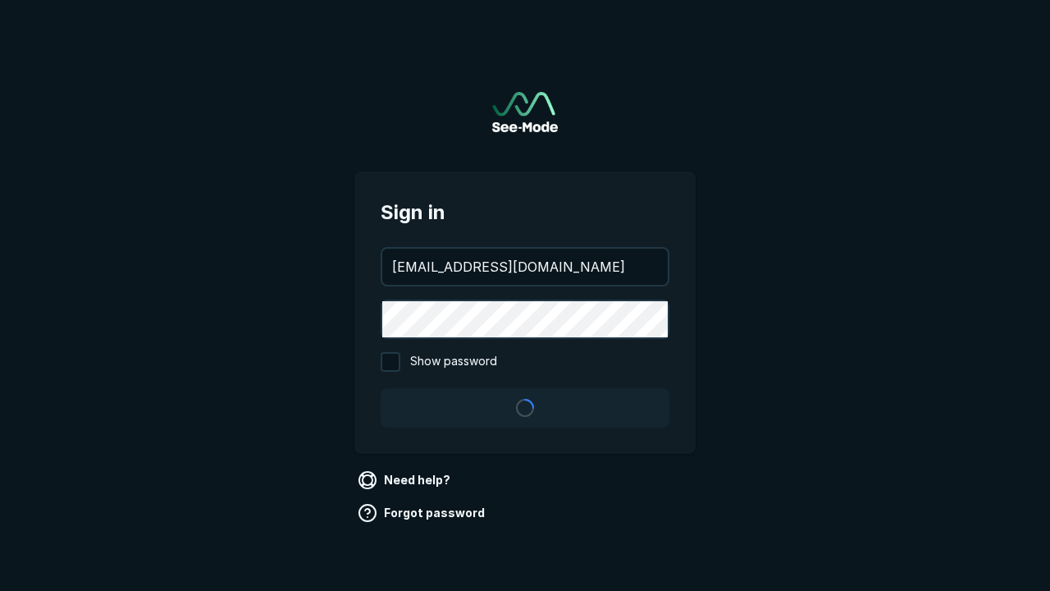 This screenshot has width=1050, height=591. What do you see at coordinates (525, 112) in the screenshot?
I see `img: See-Mode Logo` at bounding box center [525, 112].